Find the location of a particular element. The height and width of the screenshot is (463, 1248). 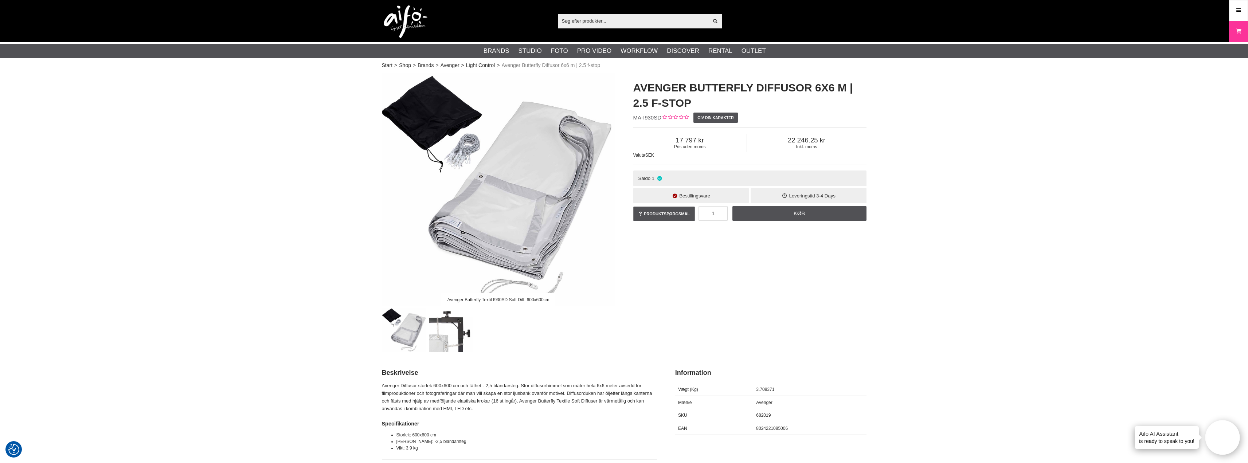

span: Bestillingsvare is located at coordinates (695, 196).